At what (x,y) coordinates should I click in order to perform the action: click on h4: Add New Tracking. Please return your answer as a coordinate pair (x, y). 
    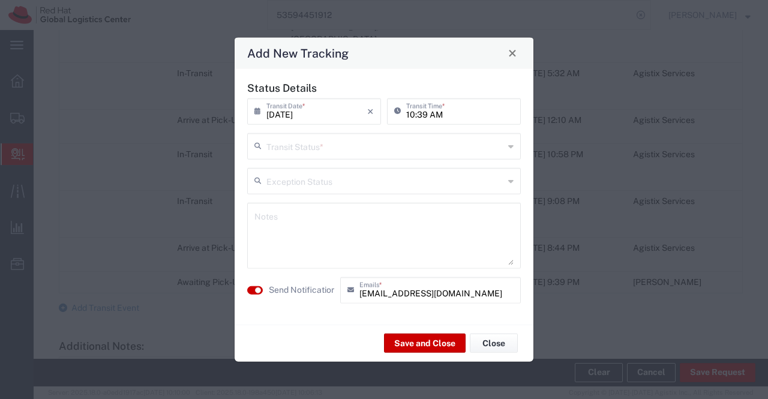
    Looking at the image, I should click on (297, 53).